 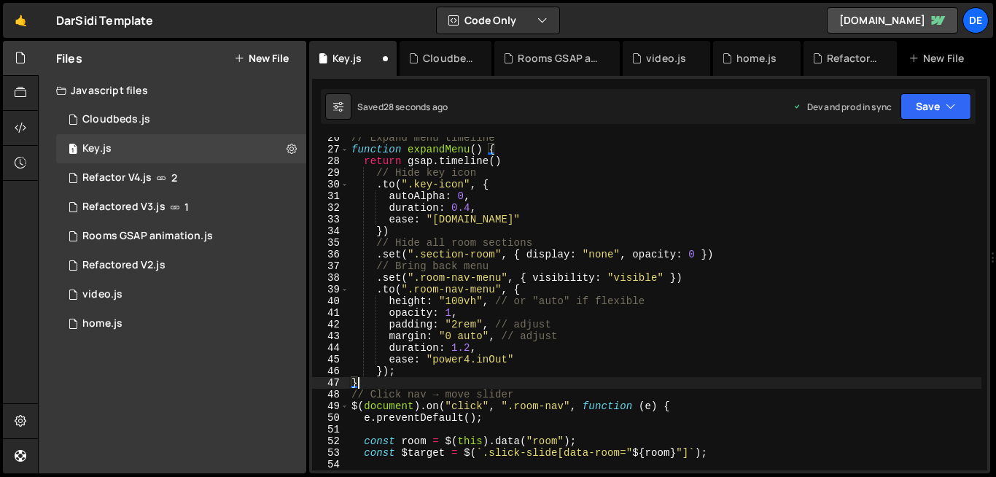 What do you see at coordinates (330, 161) in the screenshot?
I see `div: 28` at bounding box center [330, 161].